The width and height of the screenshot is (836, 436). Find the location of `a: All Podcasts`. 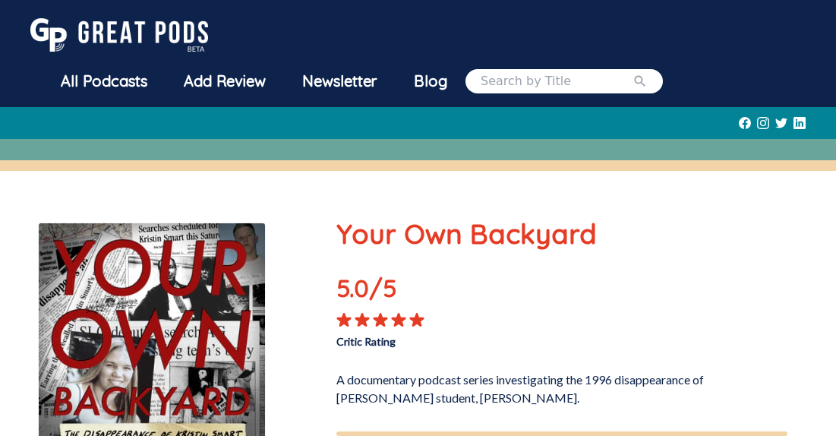

a: All Podcasts is located at coordinates (104, 81).